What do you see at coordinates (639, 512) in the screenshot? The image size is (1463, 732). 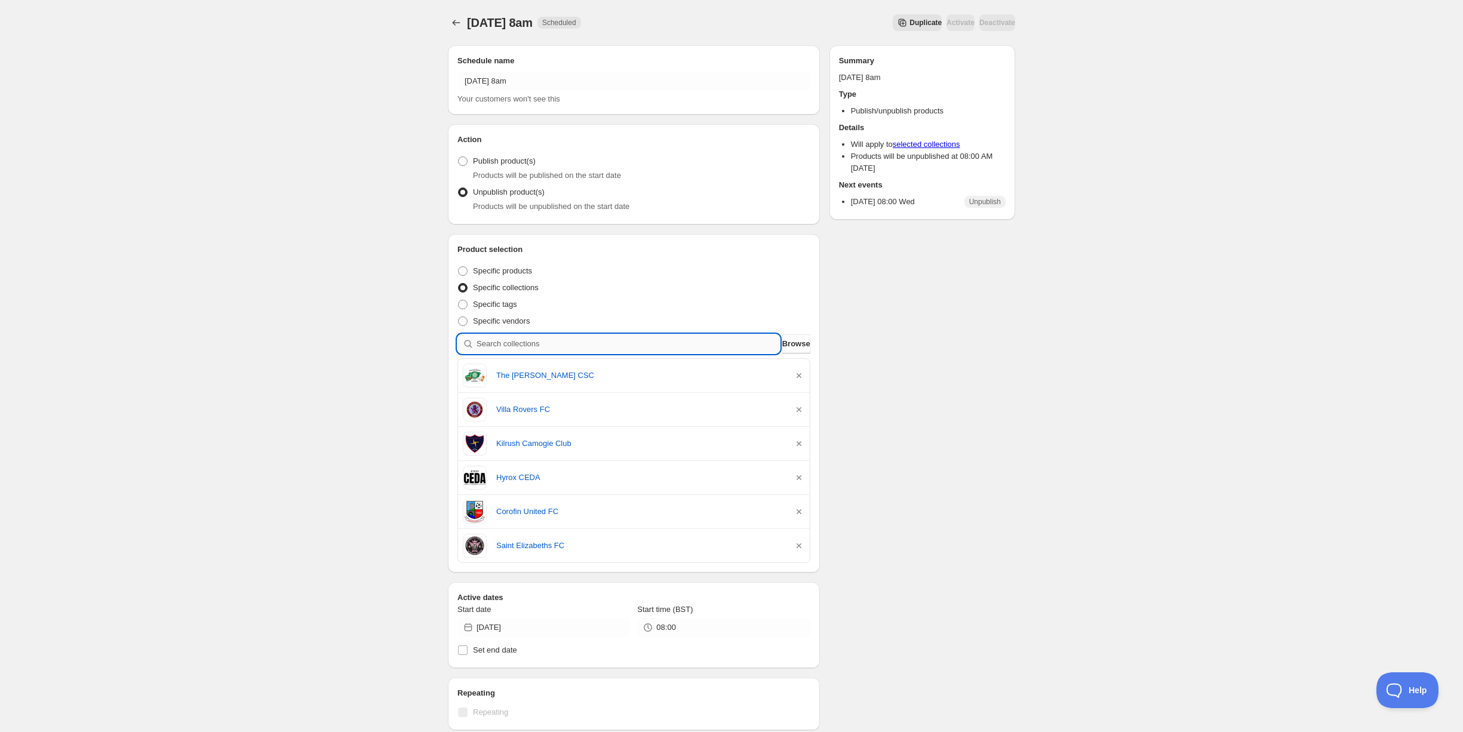 I see `a: Corofin United FC` at bounding box center [639, 512].